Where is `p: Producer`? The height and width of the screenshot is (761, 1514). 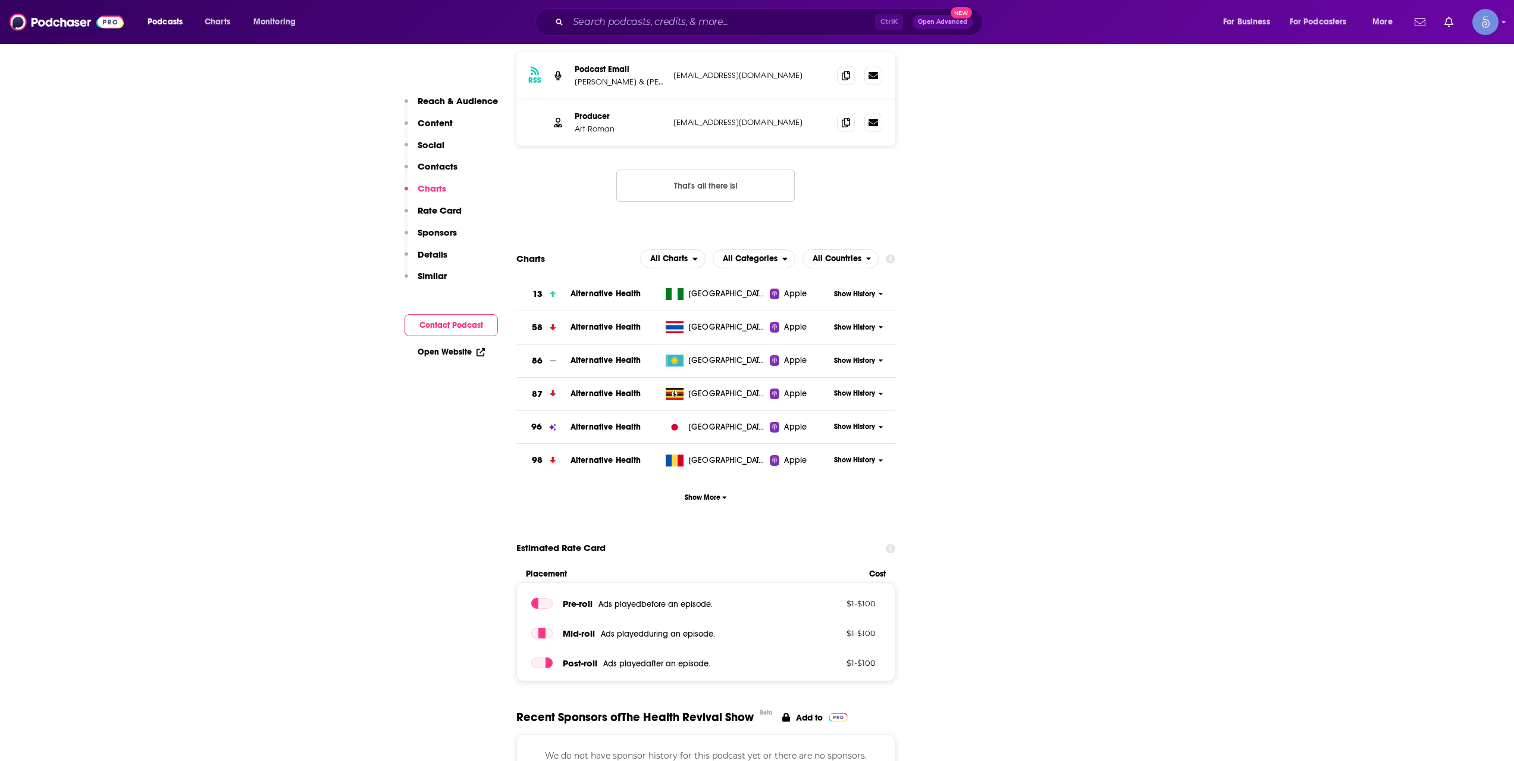 p: Producer is located at coordinates (619, 116).